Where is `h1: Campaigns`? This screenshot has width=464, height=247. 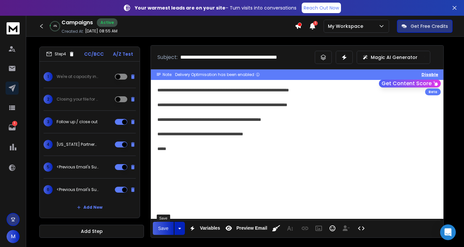
h1: Campaigns is located at coordinates (77, 23).